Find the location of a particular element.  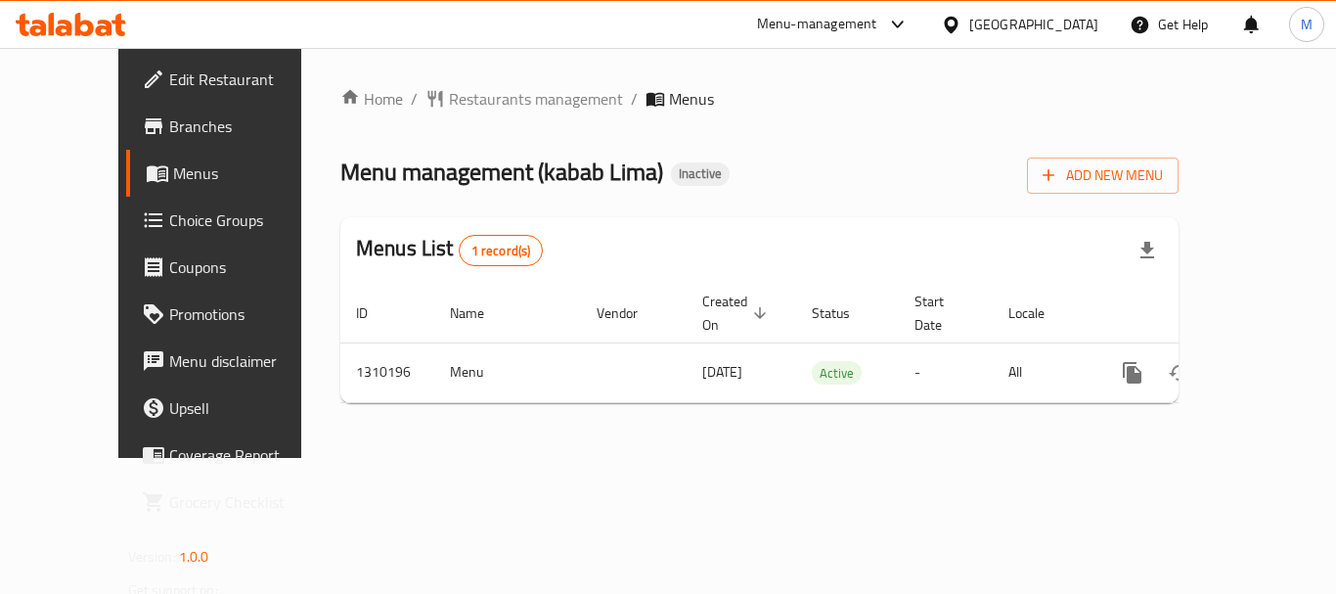

span: ID is located at coordinates (375, 313).